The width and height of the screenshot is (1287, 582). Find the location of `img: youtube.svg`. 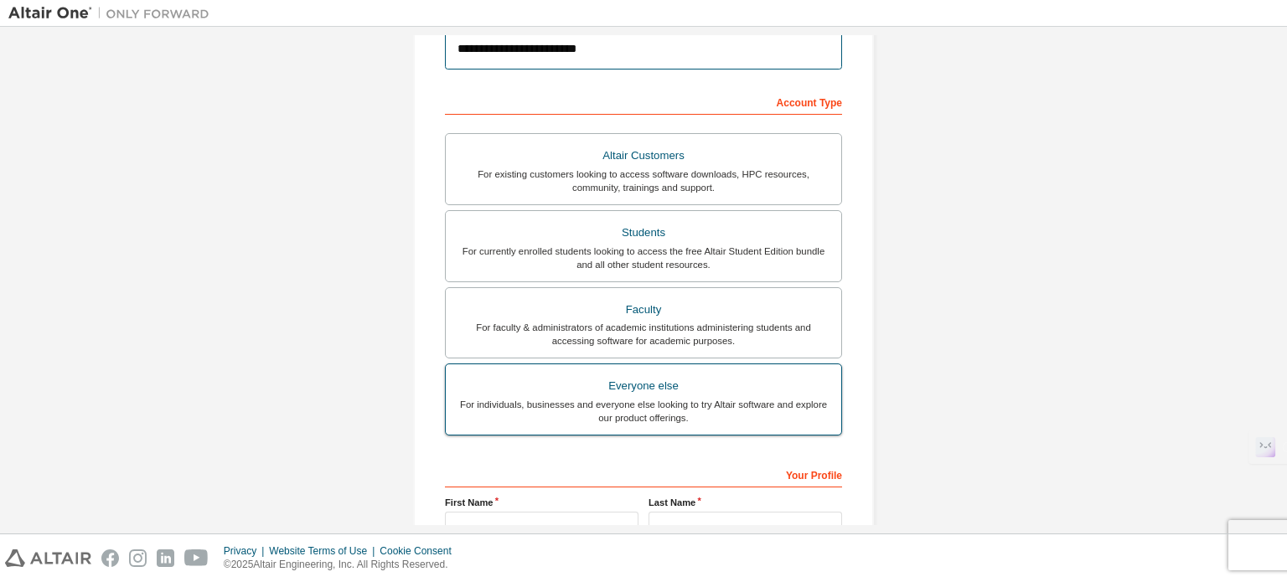

img: youtube.svg is located at coordinates (196, 558).